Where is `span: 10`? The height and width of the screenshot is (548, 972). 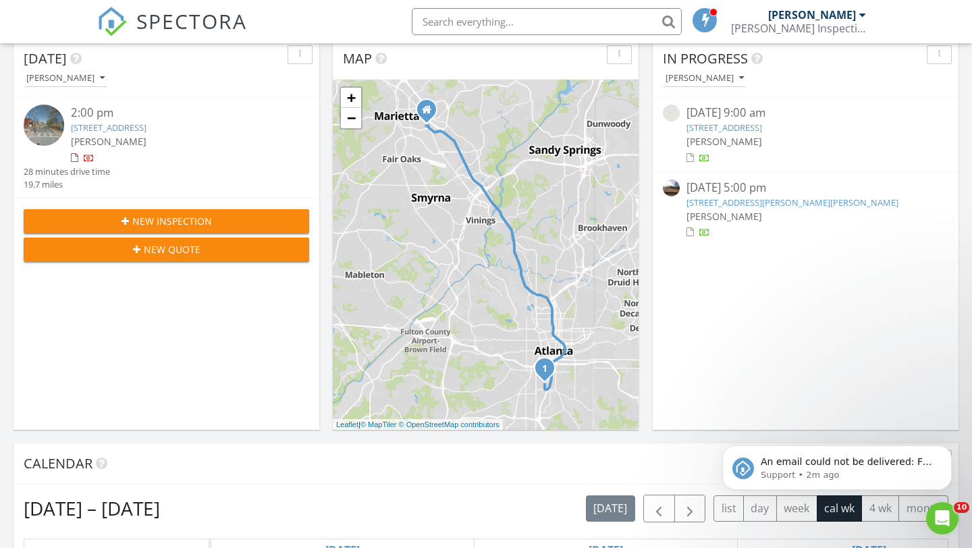 span: 10 is located at coordinates (961, 508).